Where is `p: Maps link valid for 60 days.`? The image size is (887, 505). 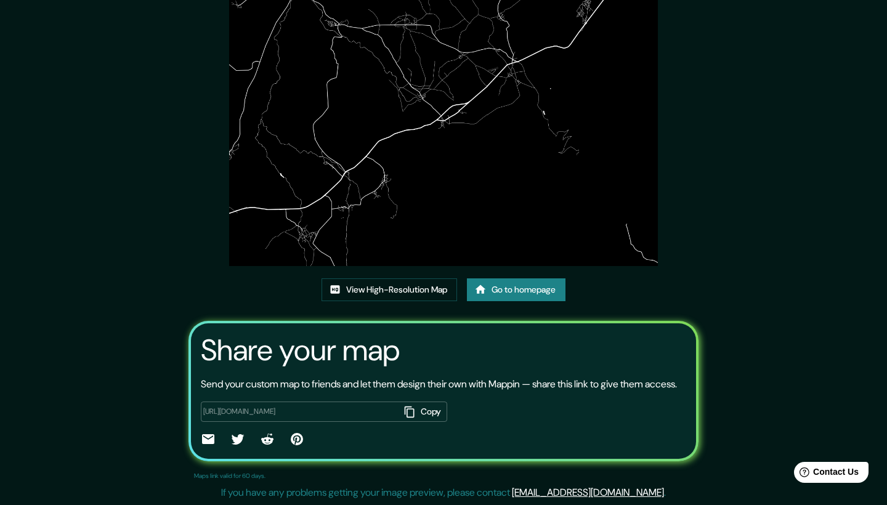 p: Maps link valid for 60 days. is located at coordinates (230, 476).